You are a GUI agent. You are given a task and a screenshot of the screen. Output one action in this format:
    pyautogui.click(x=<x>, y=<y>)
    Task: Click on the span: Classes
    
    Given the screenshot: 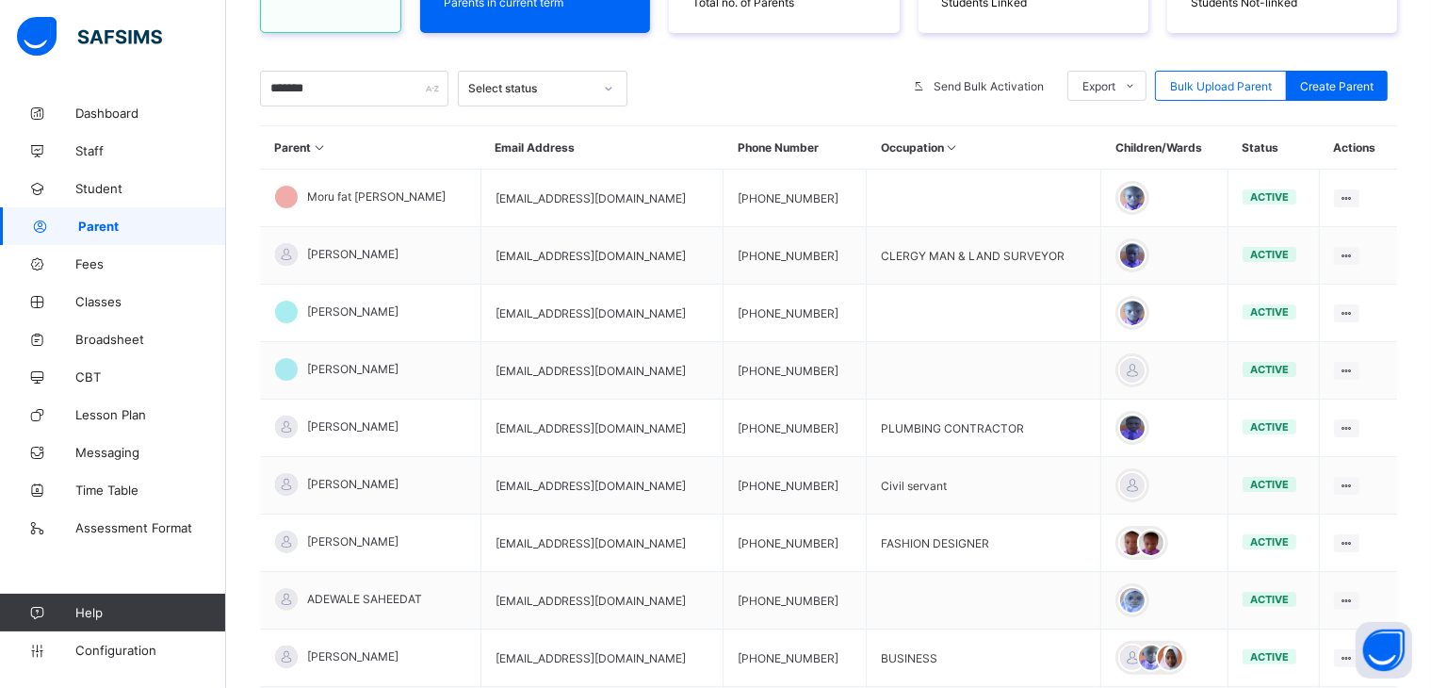 What is the action you would take?
    pyautogui.click(x=151, y=302)
    